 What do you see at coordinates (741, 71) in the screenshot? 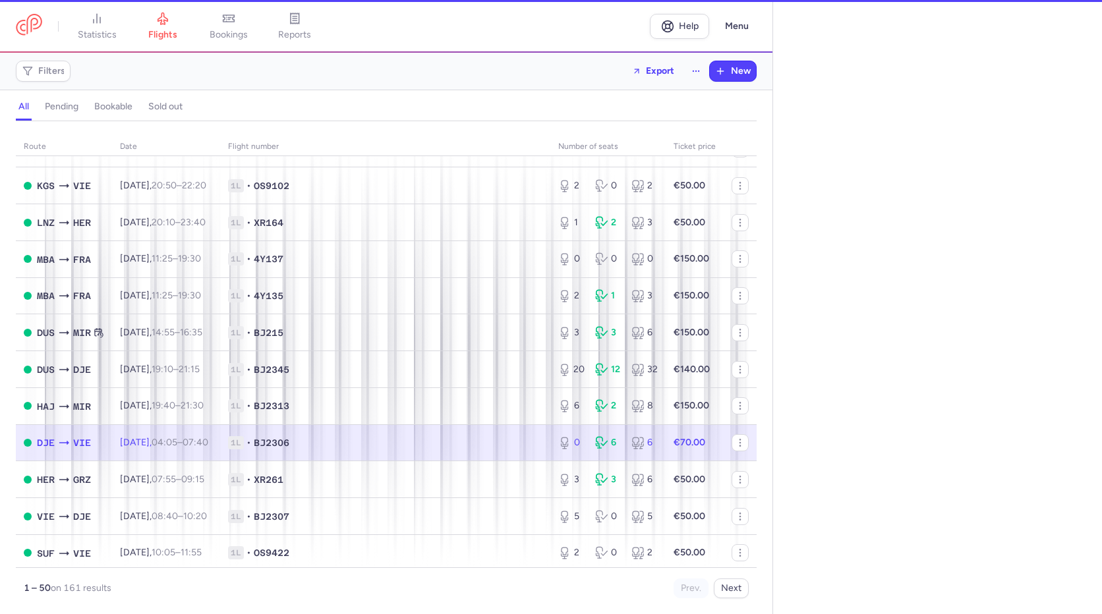
I see `span: New` at bounding box center [741, 71].